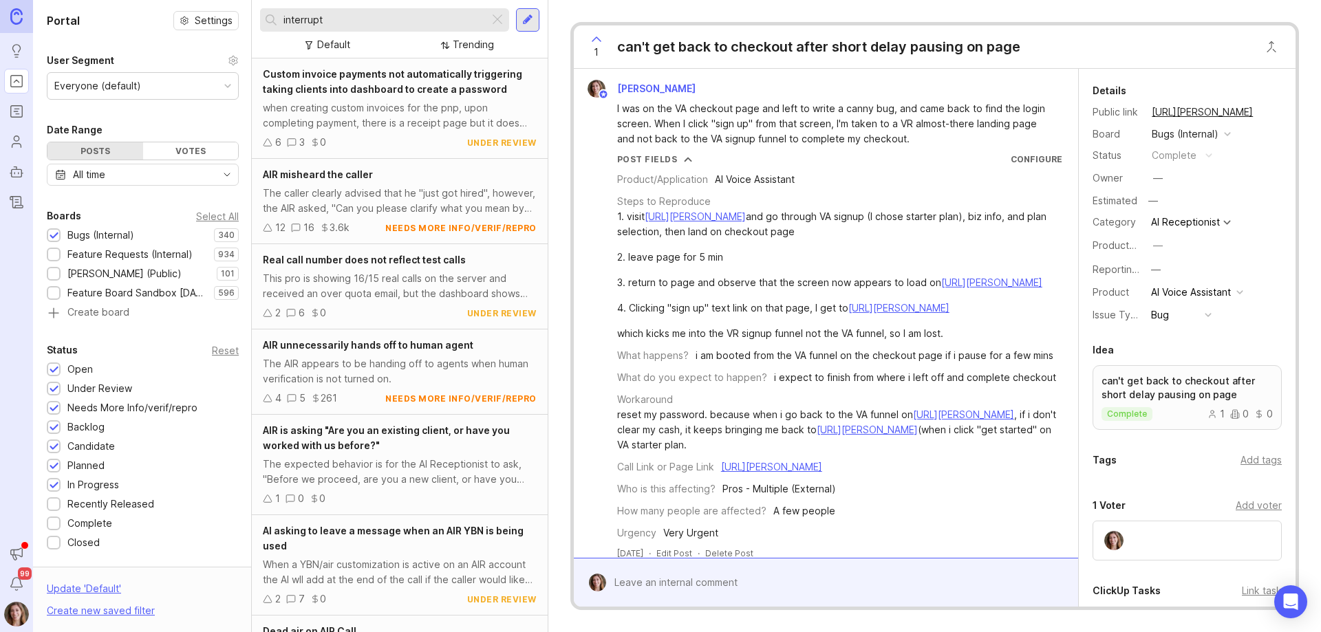  What do you see at coordinates (86, 466) in the screenshot?
I see `div: Planned` at bounding box center [86, 466].